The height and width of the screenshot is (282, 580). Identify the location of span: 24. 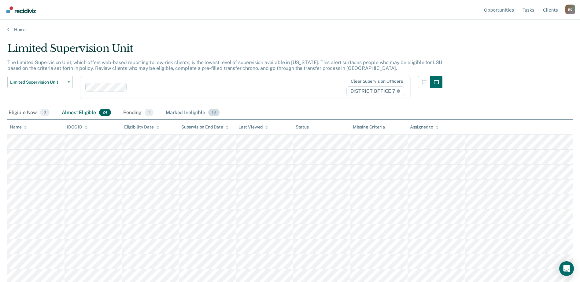
(105, 113).